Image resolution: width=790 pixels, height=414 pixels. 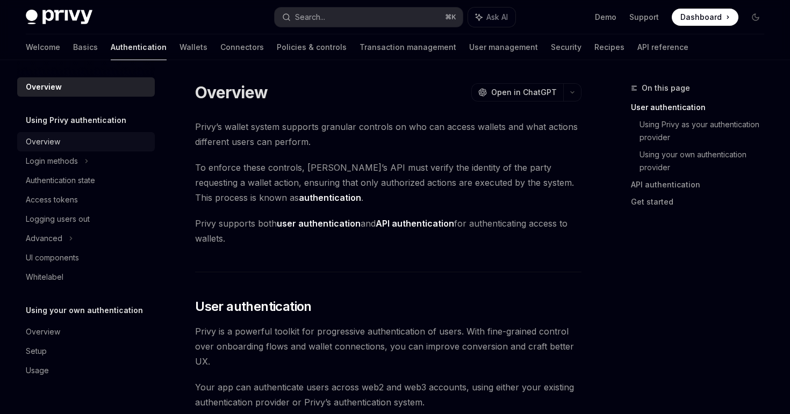 What do you see at coordinates (666, 88) in the screenshot?
I see `span: On this page` at bounding box center [666, 88].